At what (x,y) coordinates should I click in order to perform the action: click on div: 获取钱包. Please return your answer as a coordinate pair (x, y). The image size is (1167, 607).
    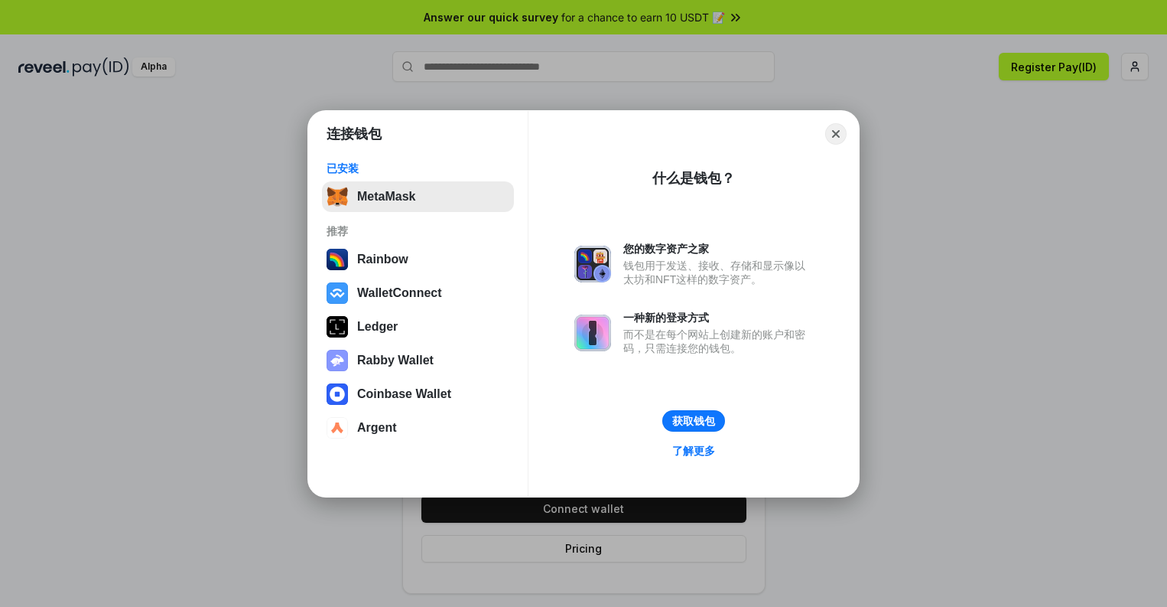
    Looking at the image, I should click on (694, 421).